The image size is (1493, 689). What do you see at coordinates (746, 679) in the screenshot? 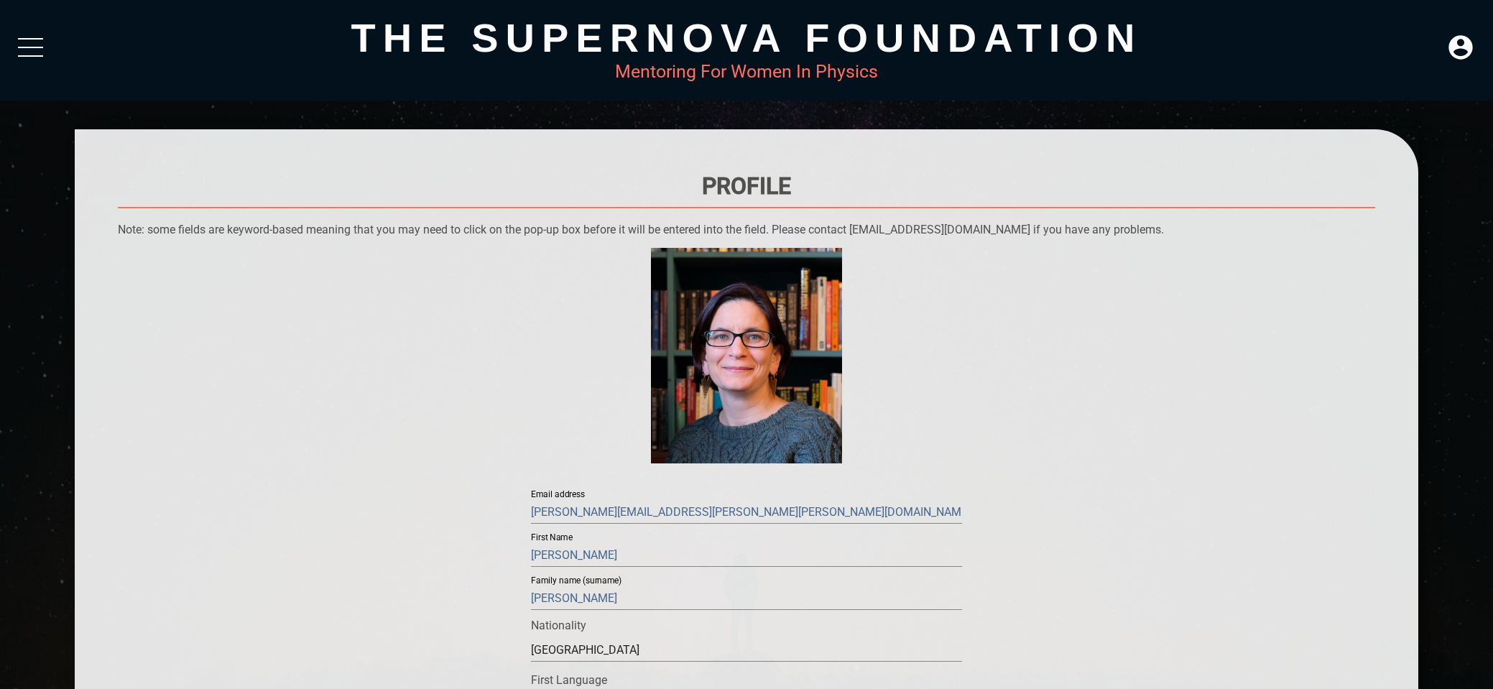
I see `p: First Language` at bounding box center [746, 679].